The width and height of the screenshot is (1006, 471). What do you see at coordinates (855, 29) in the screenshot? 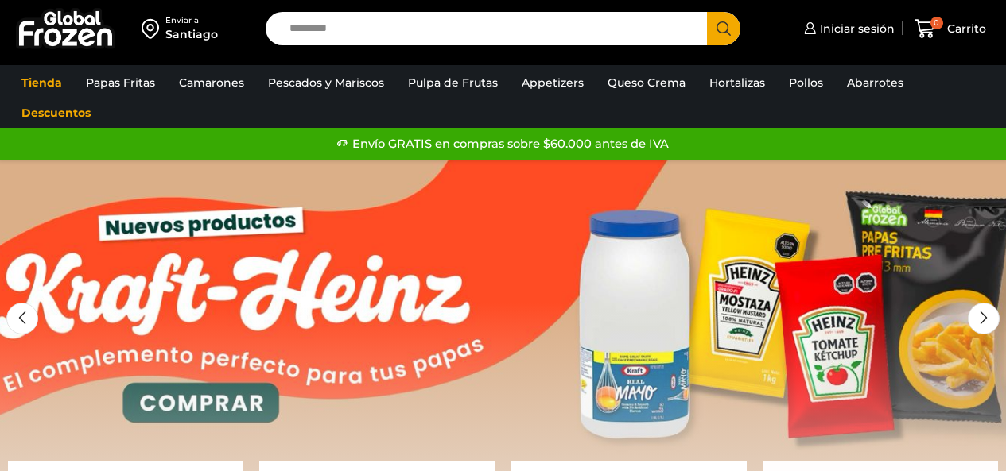
I see `span: Iniciar sesión` at bounding box center [855, 29].